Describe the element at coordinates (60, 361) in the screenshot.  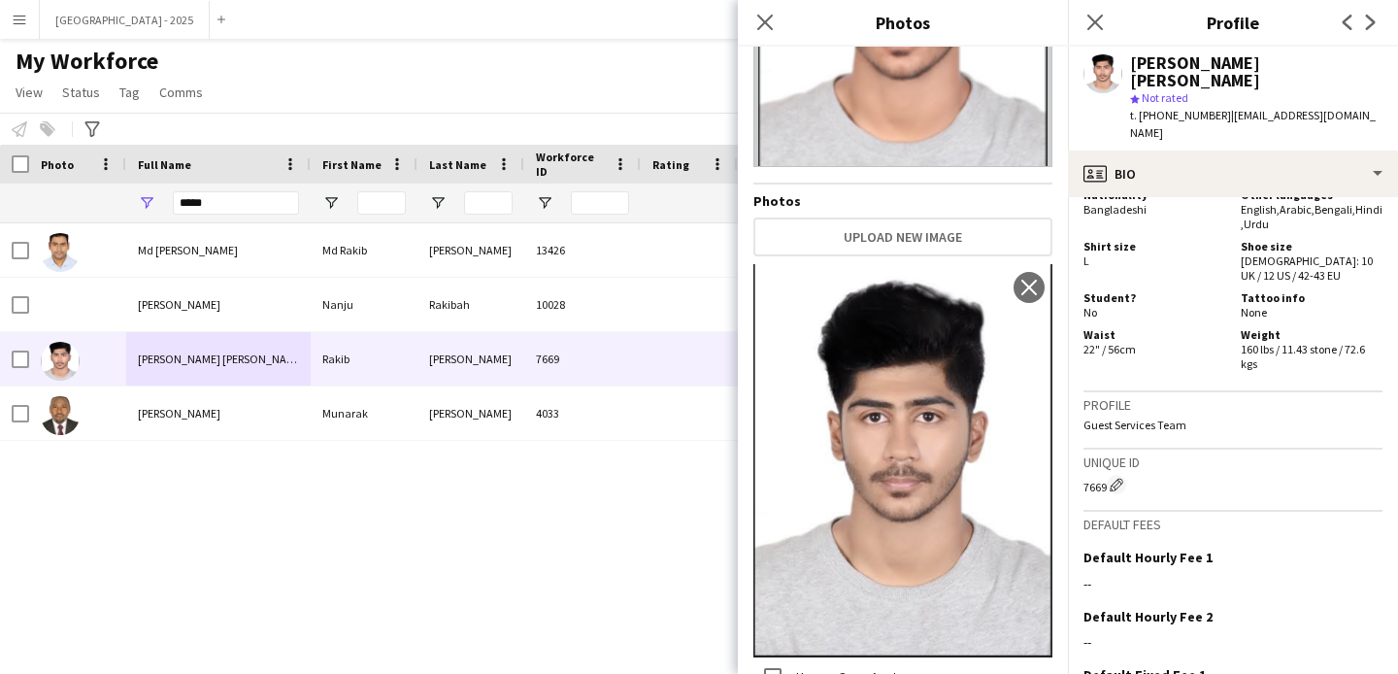
I see `img: Rakib Abdul Malek` at that location.